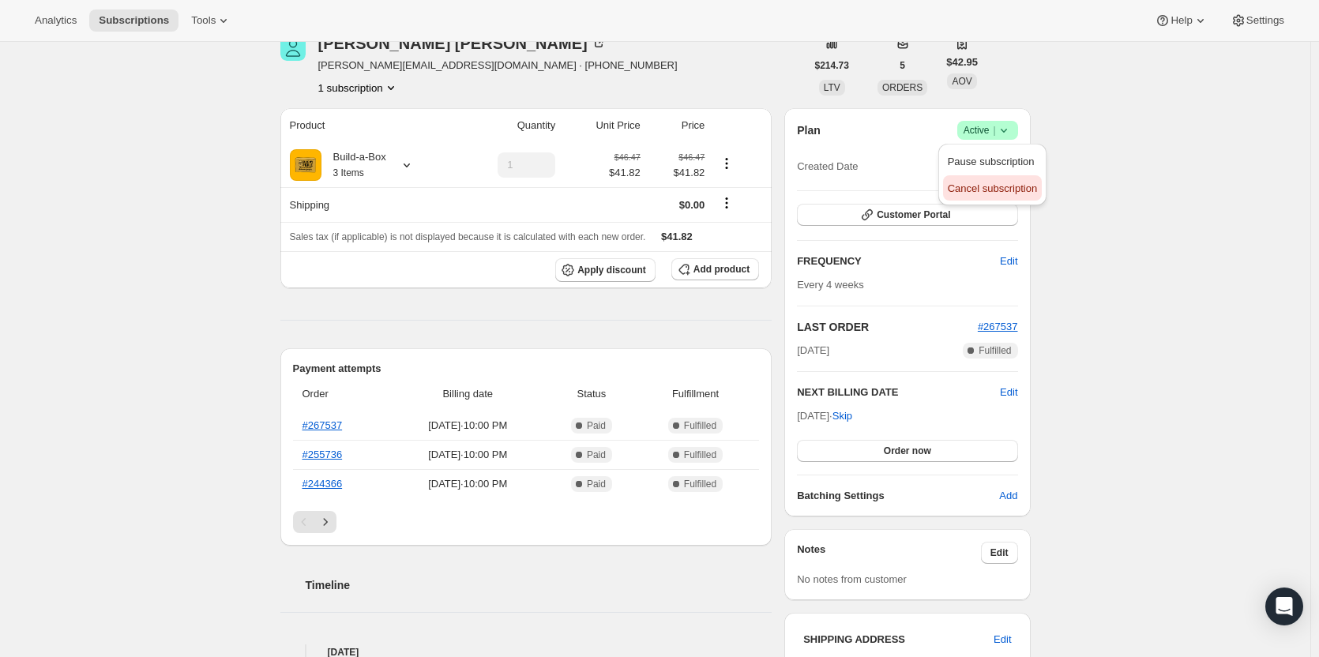 The image size is (1319, 657). Describe the element at coordinates (539, 585) in the screenshot. I see `h2: Timeline` at that location.